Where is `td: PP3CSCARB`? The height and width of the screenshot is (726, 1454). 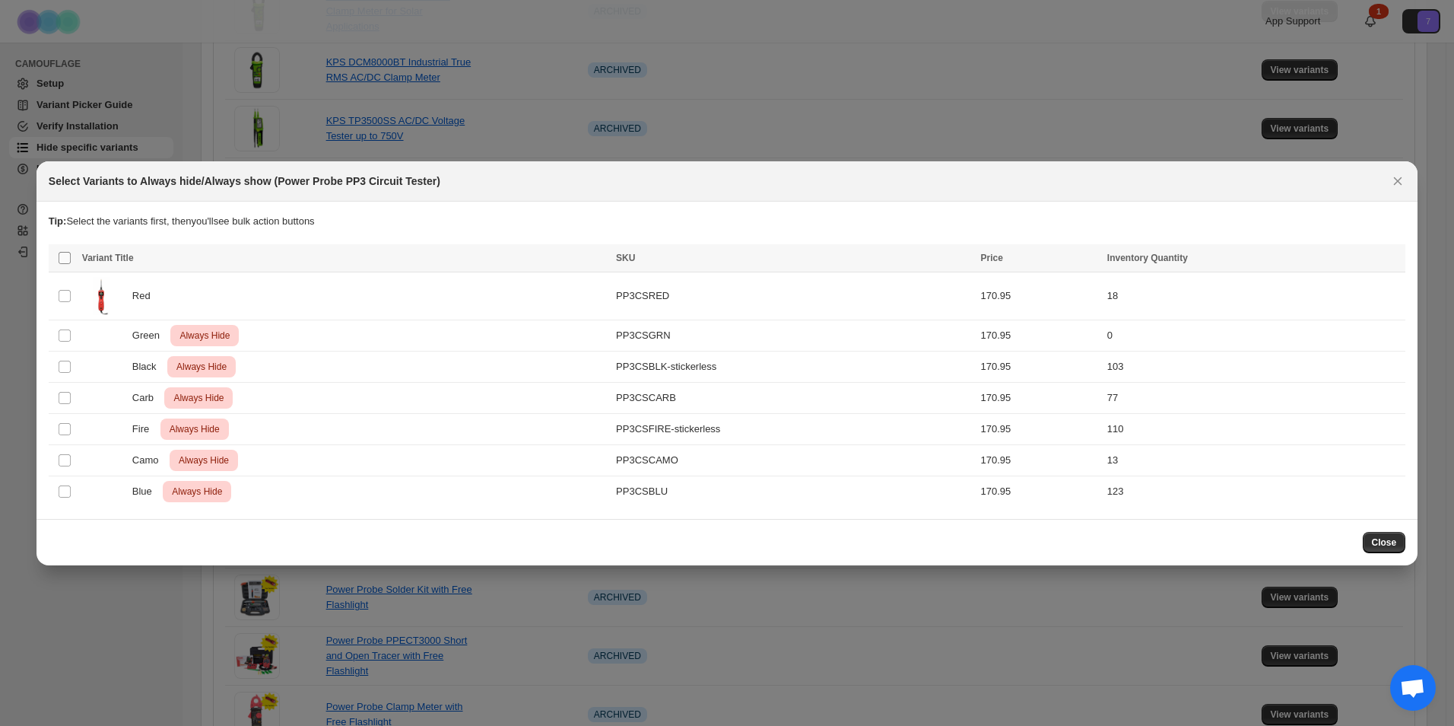
td: PP3CSCARB is located at coordinates (793, 397).